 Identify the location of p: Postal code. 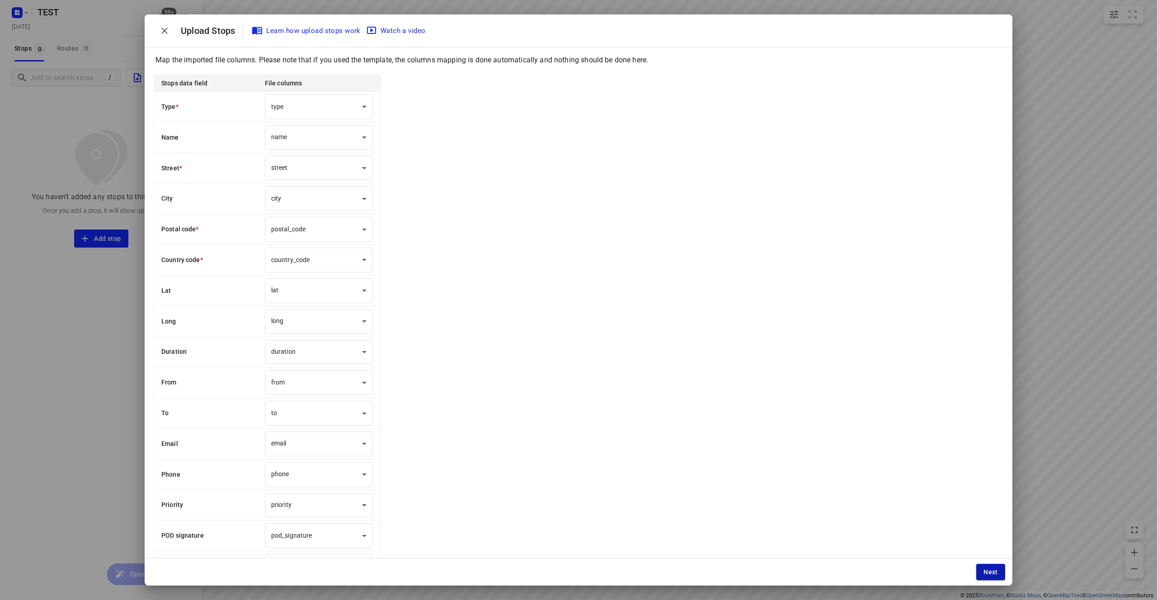
(204, 229).